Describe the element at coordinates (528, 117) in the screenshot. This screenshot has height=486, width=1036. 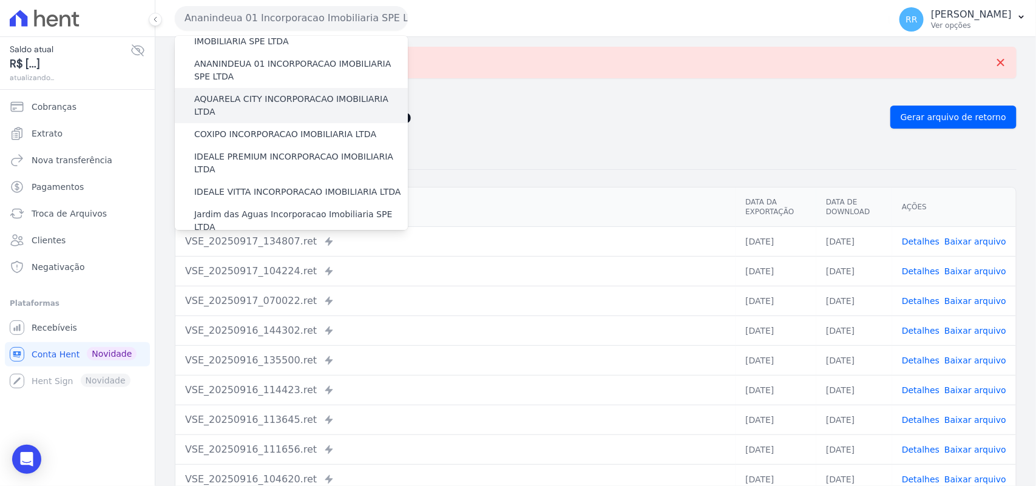
I see `h2: Exportações de Retorno` at that location.